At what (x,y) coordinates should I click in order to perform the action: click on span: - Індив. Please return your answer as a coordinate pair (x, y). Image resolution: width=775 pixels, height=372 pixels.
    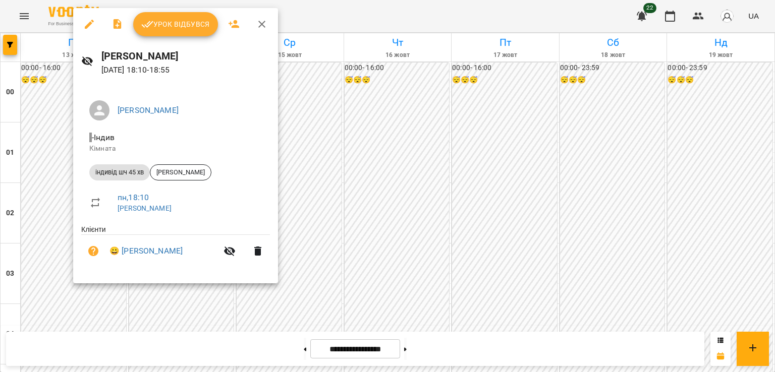
    Looking at the image, I should click on (103, 137).